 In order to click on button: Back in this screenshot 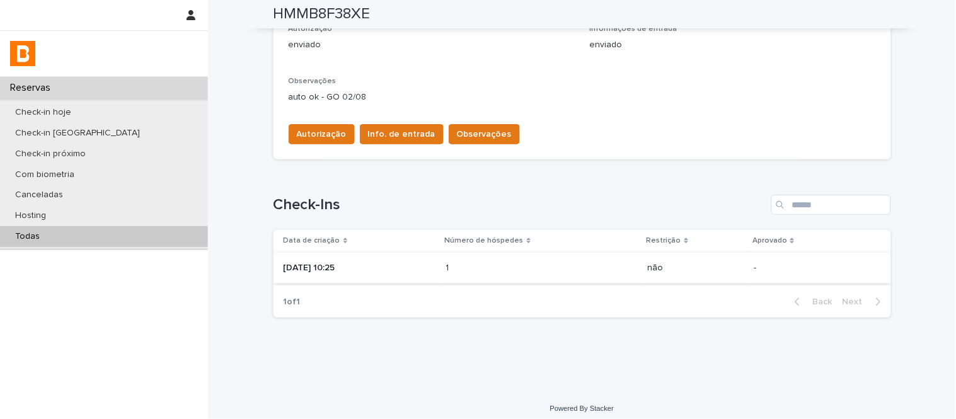, I will do `click(811, 302)`.